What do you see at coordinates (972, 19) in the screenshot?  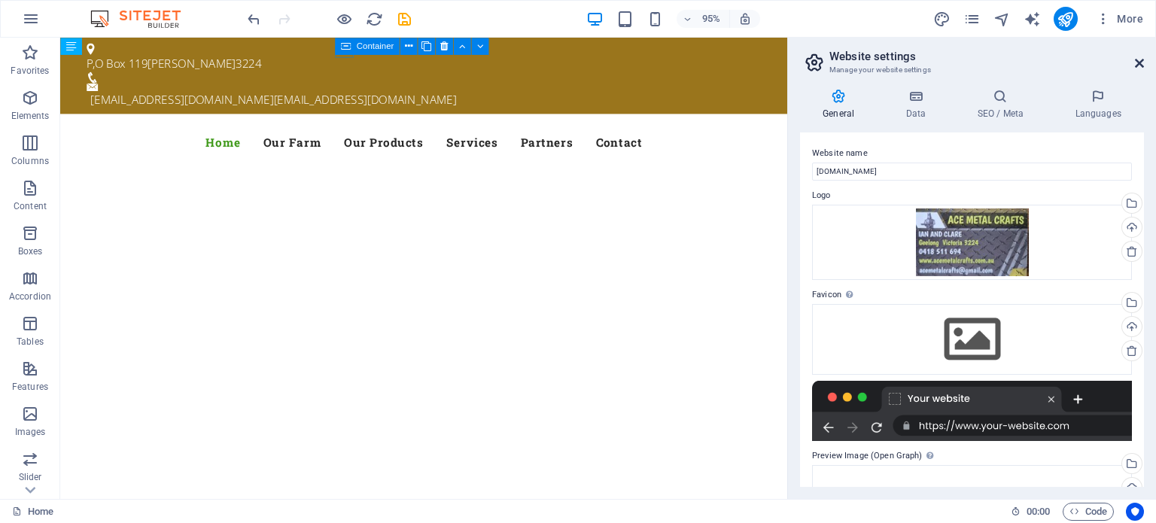 I see `i: Pages (Ctrl+Alt+S)` at bounding box center [972, 19].